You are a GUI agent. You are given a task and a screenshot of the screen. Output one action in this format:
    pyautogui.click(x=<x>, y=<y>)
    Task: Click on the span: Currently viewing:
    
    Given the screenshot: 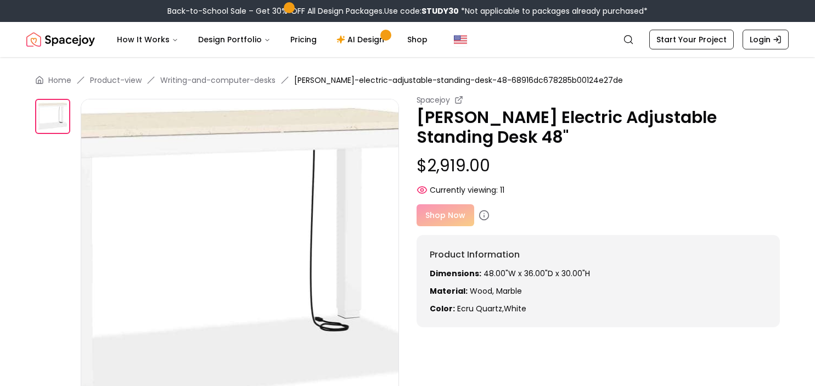 What is the action you would take?
    pyautogui.click(x=464, y=190)
    